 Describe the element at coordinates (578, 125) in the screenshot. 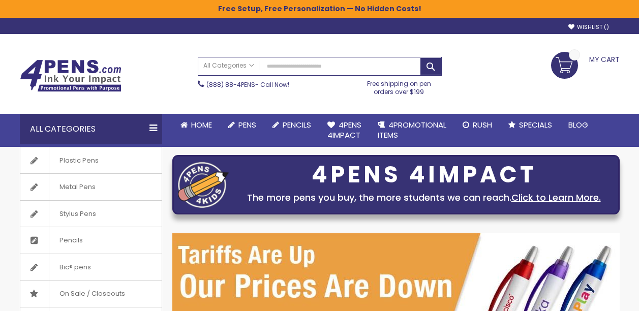

I see `a: Blog` at that location.